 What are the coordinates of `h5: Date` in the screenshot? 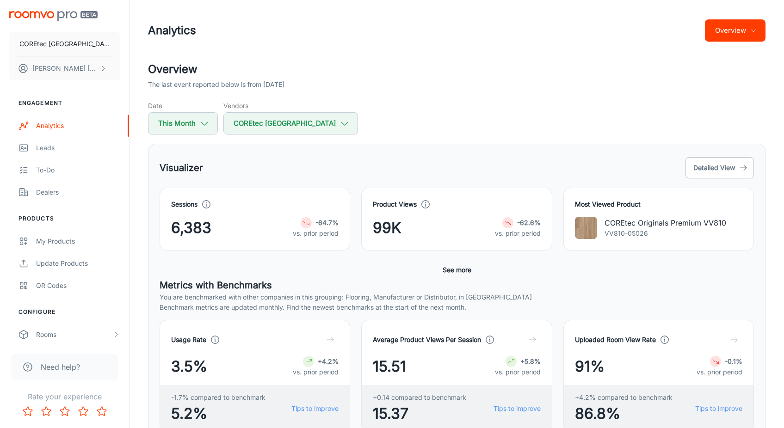 It's located at (183, 105).